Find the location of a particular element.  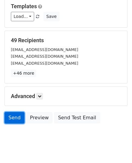

a: Templates is located at coordinates (24, 6).